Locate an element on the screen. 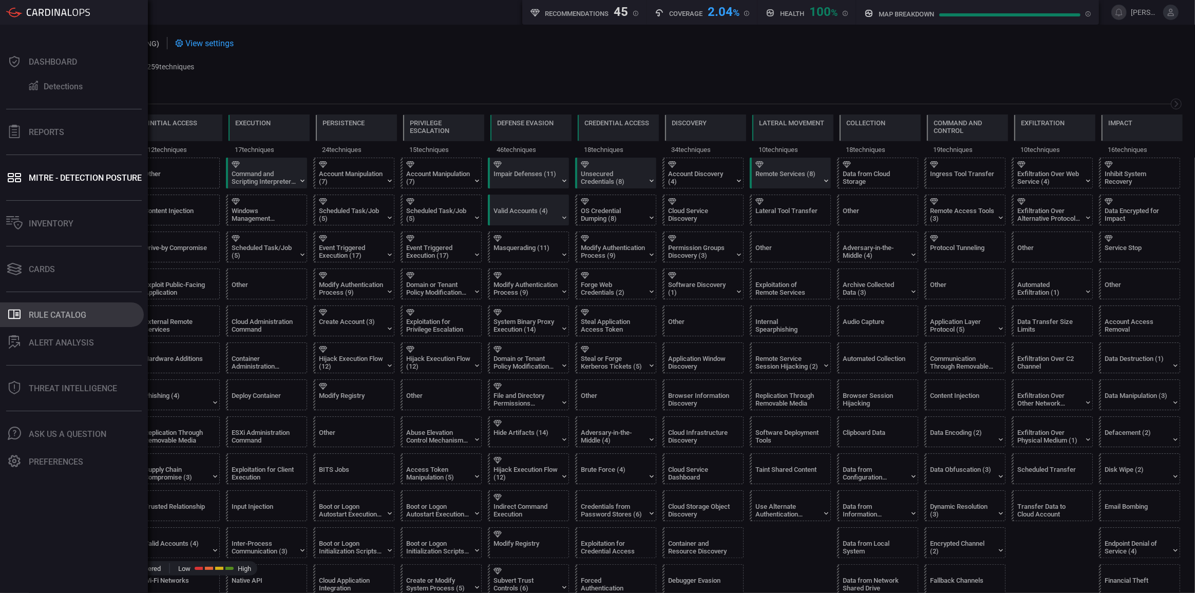  div: Scheduled Task/Job (5) is located at coordinates (351, 215).